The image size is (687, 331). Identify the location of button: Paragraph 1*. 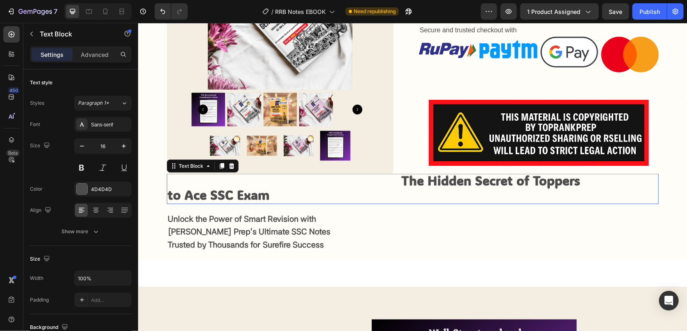
(103, 103).